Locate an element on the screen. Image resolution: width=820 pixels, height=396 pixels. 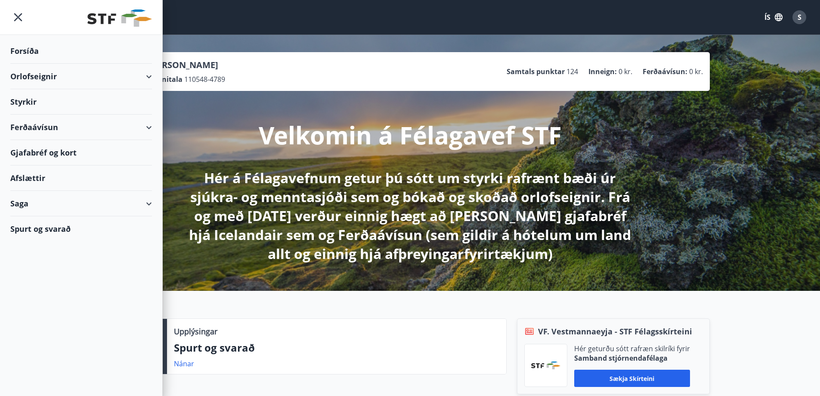
span: VF. Vestmannaeyja - STF Félagsskírteini is located at coordinates (615, 331).